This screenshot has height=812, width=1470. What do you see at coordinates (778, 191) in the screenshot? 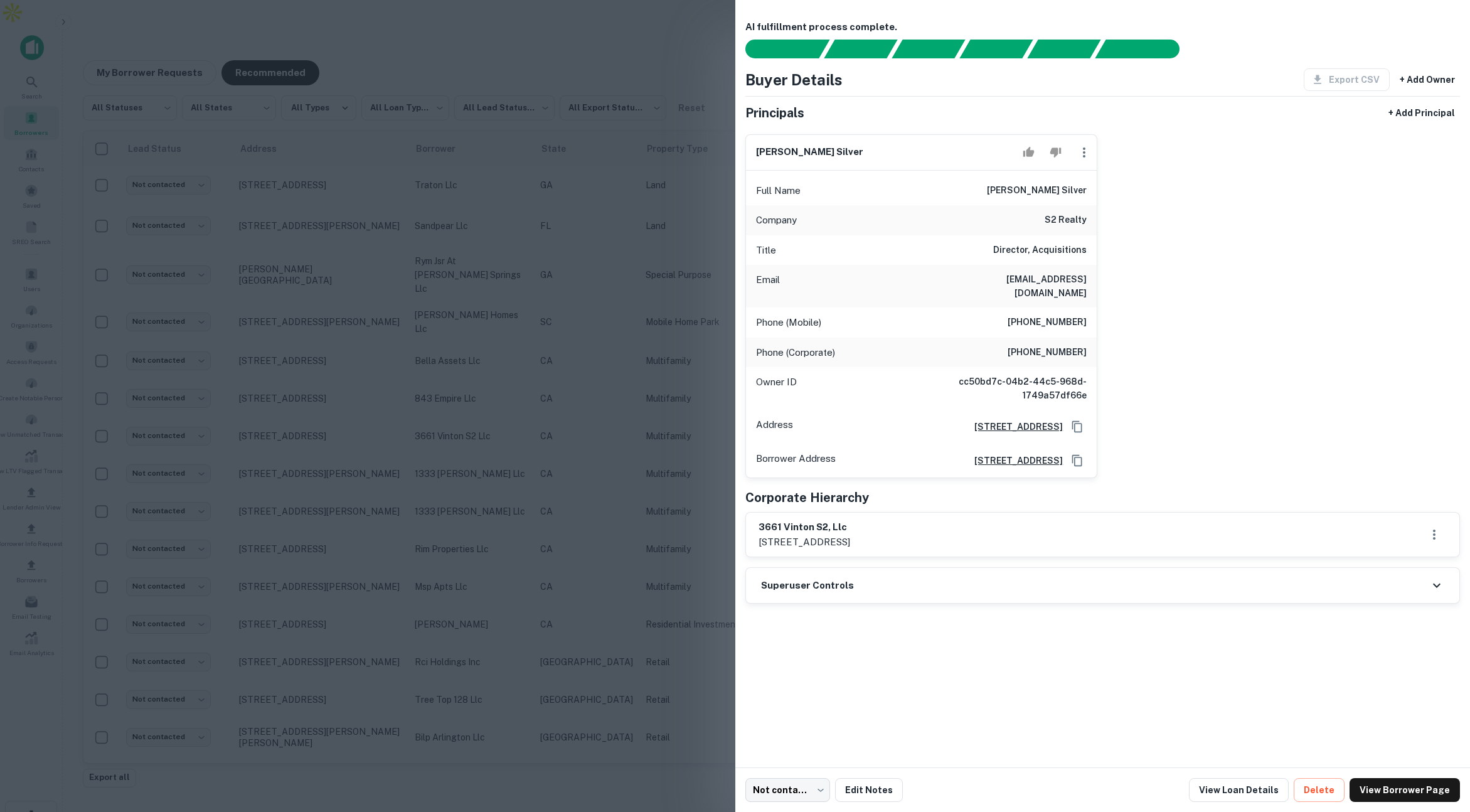
I see `p: Full Name` at bounding box center [778, 191].